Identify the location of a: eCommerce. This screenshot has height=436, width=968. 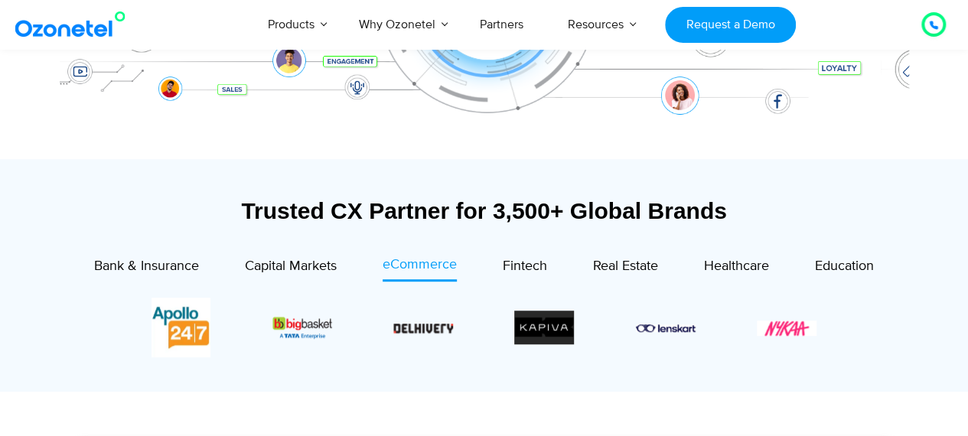
(419, 268).